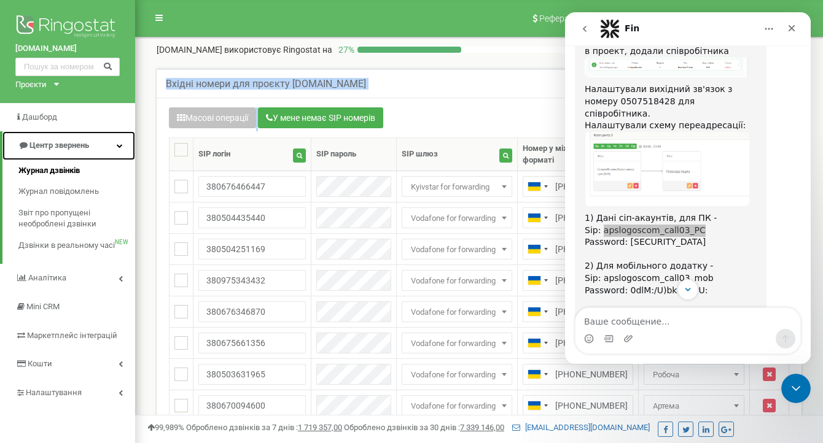 Image resolution: width=823 pixels, height=443 pixels. Describe the element at coordinates (419, 154) in the screenshot. I see `div: SIP шлюз` at that location.